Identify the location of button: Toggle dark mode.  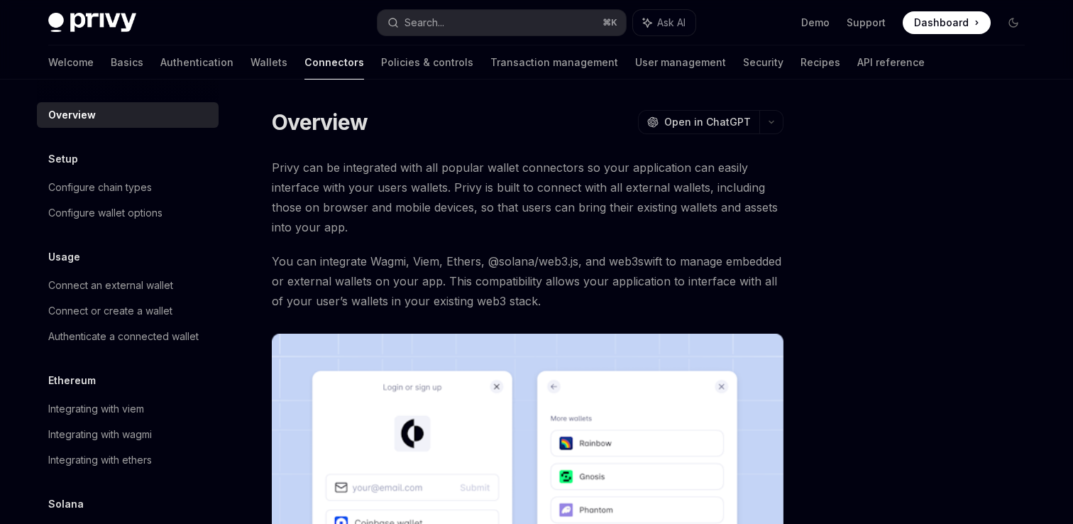
(1014, 23).